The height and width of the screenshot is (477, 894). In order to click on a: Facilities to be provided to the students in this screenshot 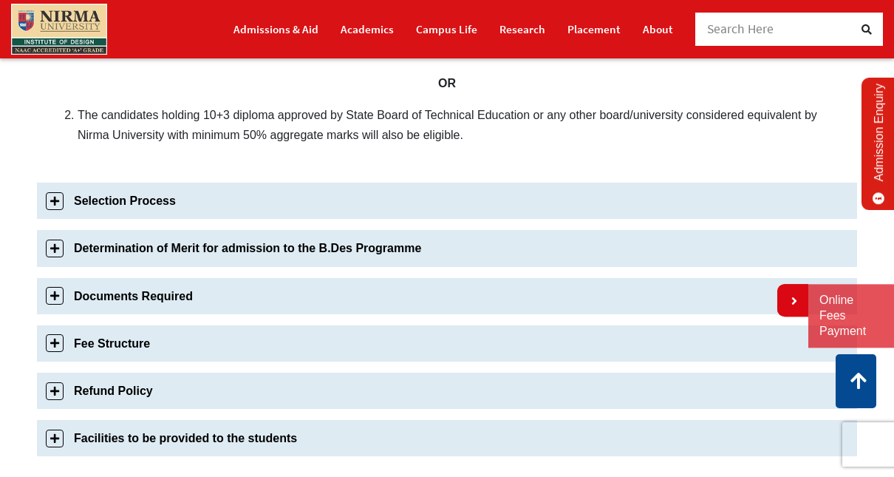, I will do `click(447, 437)`.